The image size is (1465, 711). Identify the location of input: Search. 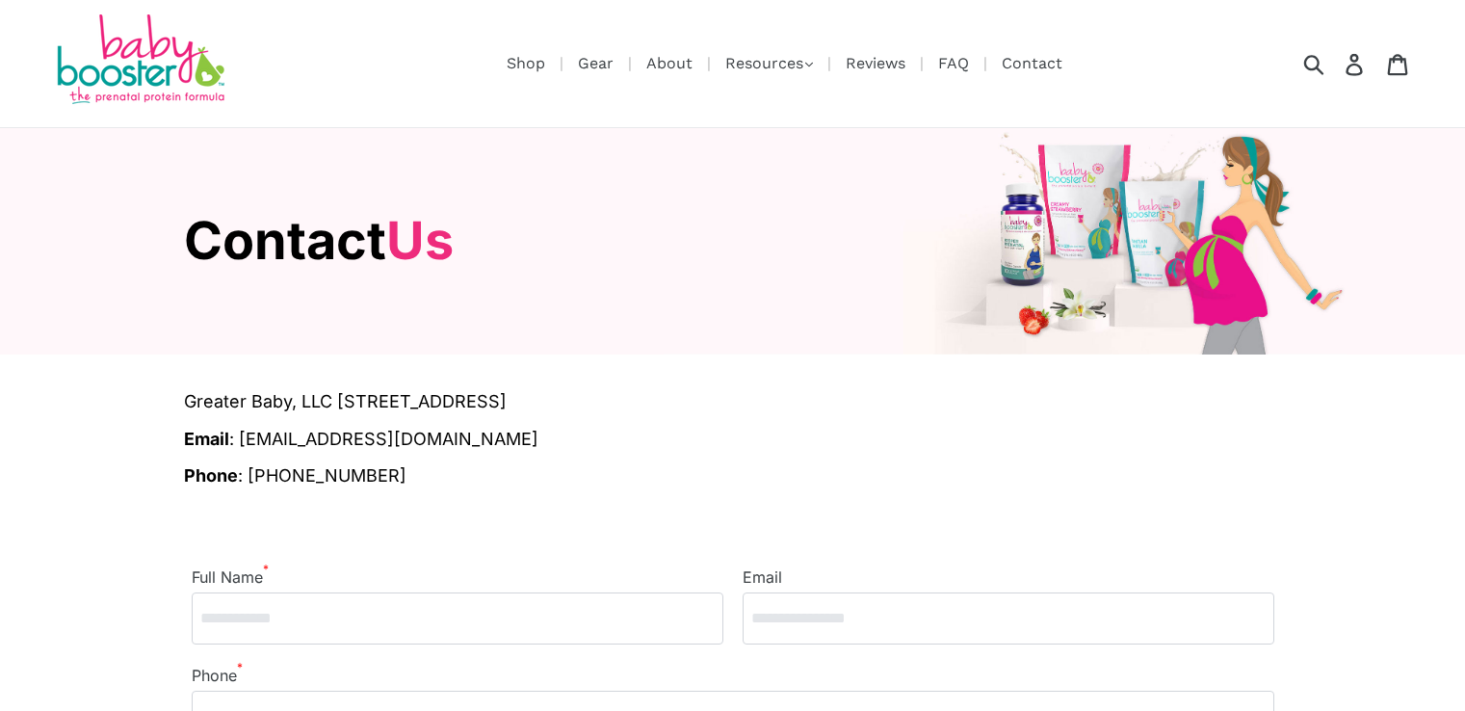
(1336, 64).